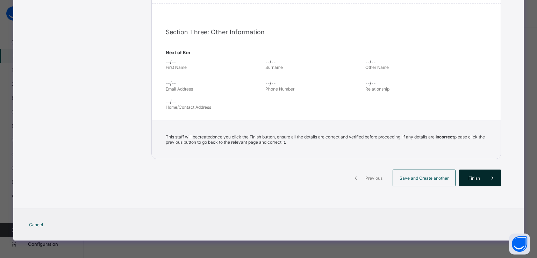 The height and width of the screenshot is (258, 537). What do you see at coordinates (325, 140) in the screenshot?
I see `span: This staff will be created once you click the Finish button, ensure all the details are correct a...` at bounding box center [325, 140].